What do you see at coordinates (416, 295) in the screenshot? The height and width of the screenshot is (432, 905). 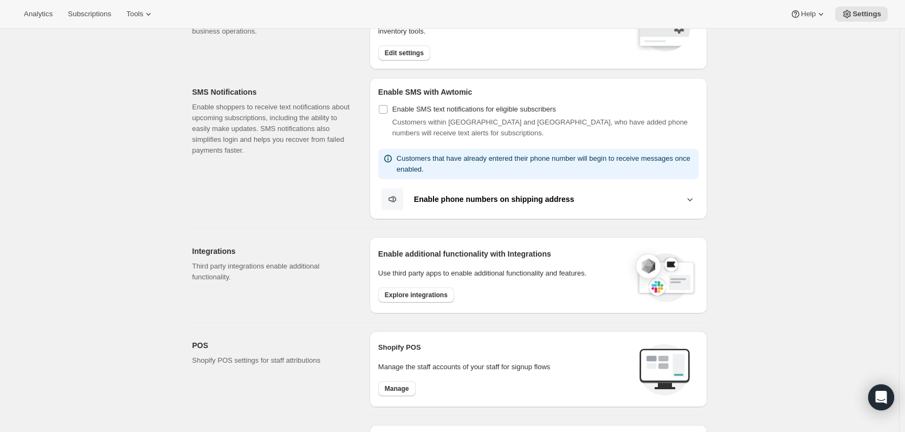 I see `span: Explore integrations` at bounding box center [416, 295].